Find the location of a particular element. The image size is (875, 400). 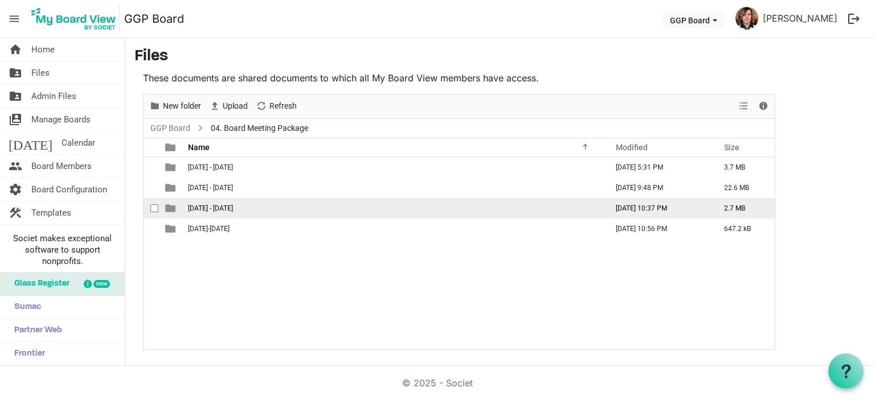

td: 22.6 MB is template cell column header Size is located at coordinates (743, 188).